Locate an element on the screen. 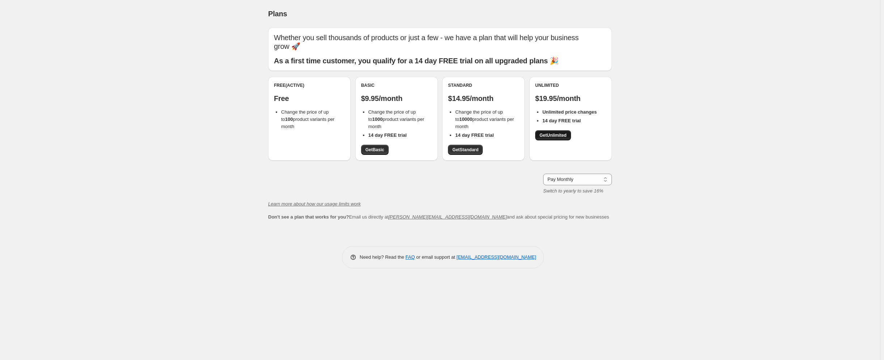  a: GetStandard is located at coordinates (465, 150).